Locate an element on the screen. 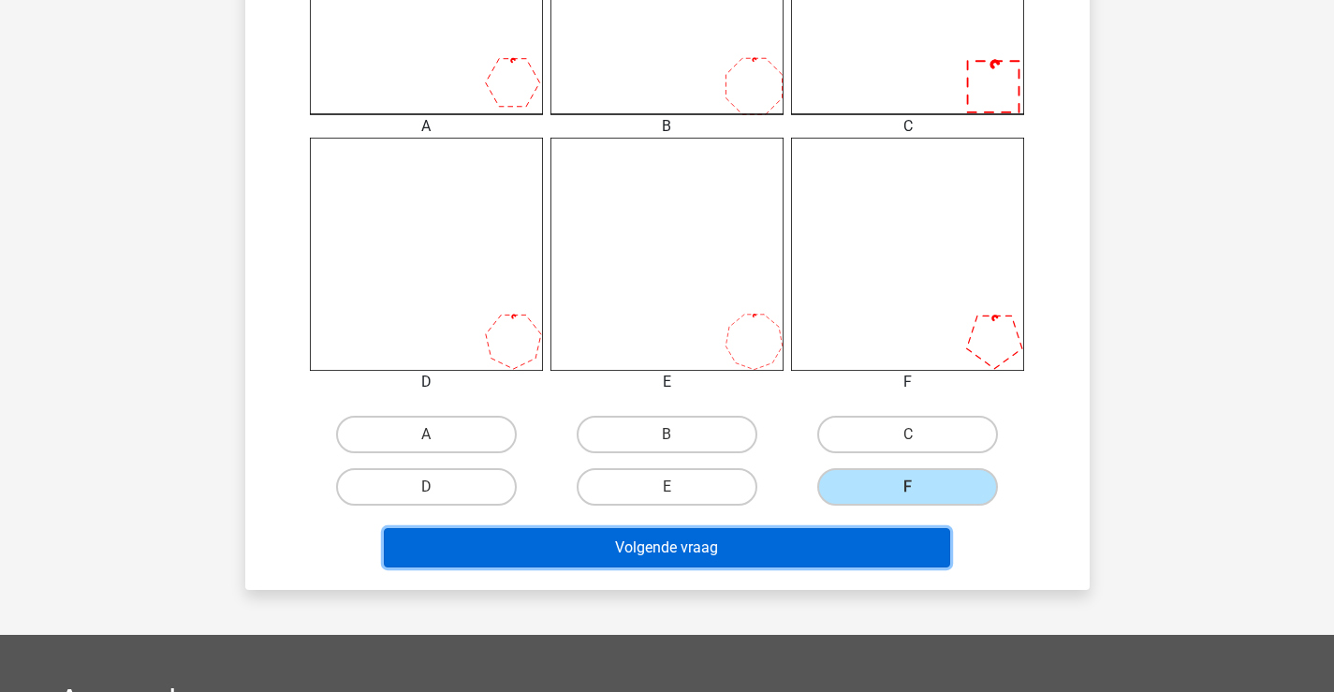  label: D is located at coordinates (426, 487).